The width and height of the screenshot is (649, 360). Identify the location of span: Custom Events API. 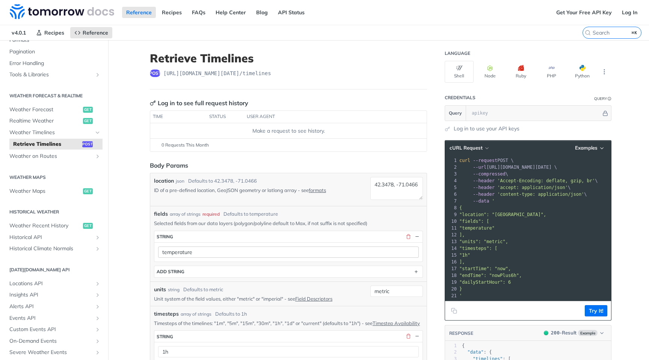
(51, 329).